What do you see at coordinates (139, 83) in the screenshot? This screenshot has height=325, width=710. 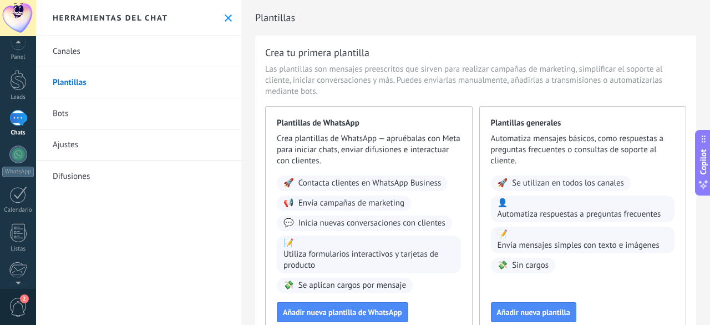 I see `a: Plantillas` at bounding box center [139, 83].